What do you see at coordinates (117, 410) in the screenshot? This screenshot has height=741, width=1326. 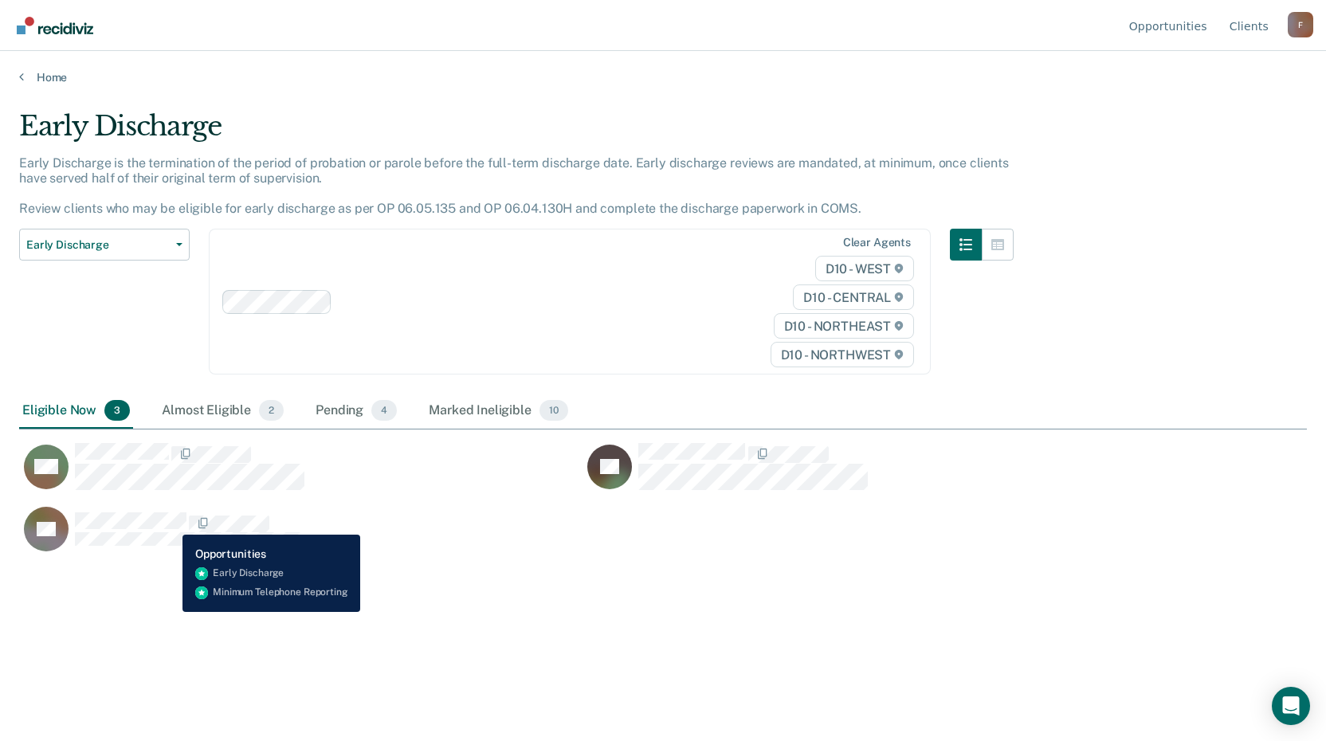 I see `span: 3` at bounding box center [117, 410].